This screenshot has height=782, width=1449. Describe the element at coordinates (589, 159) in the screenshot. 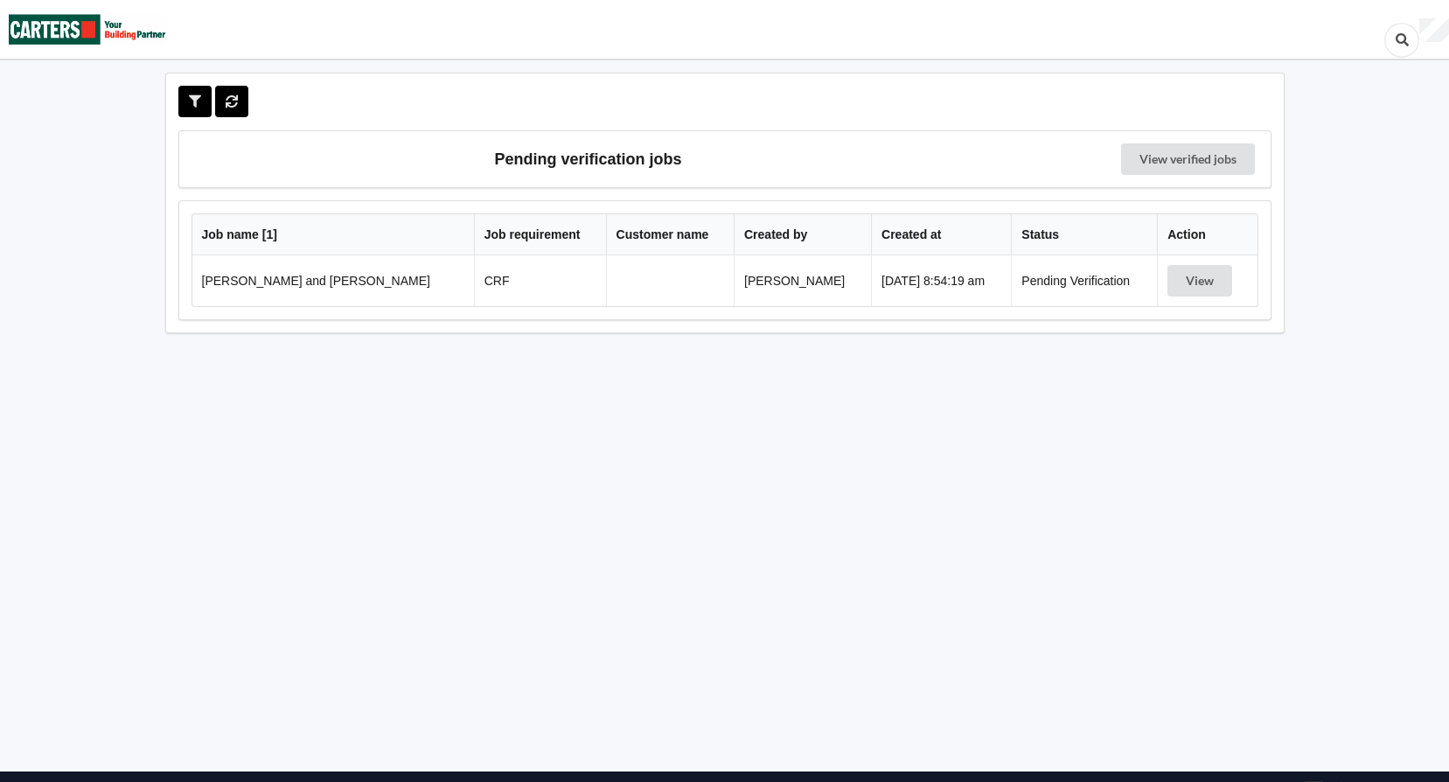

I see `h3: Pending verification jobs` at that location.